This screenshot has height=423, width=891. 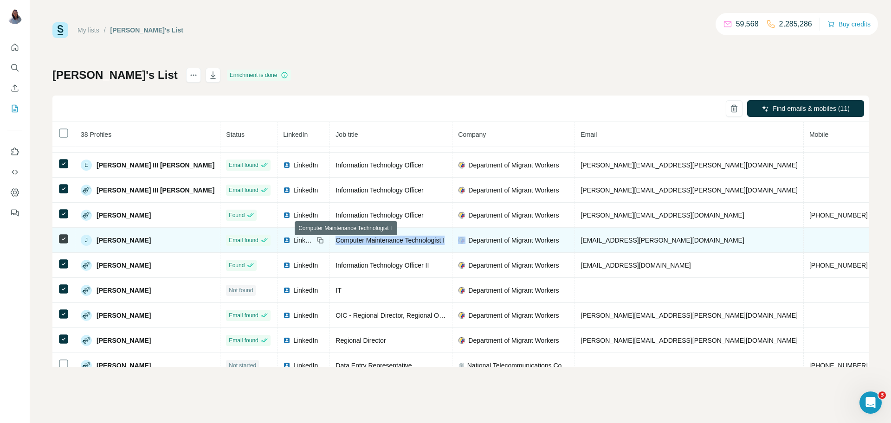 What do you see at coordinates (15, 213) in the screenshot?
I see `button: Feedback` at bounding box center [15, 213].